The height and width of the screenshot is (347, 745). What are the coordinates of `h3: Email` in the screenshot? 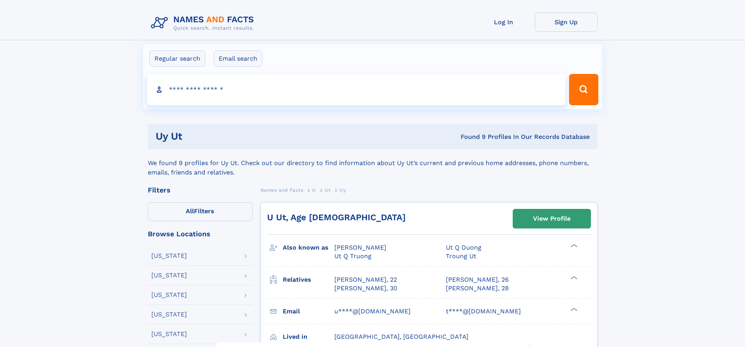 It's located at (309, 311).